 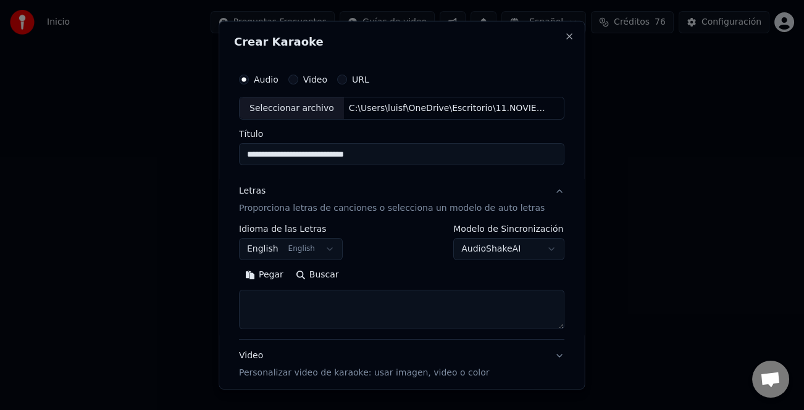 What do you see at coordinates (266, 79) in the screenshot?
I see `label: Audio` at bounding box center [266, 79].